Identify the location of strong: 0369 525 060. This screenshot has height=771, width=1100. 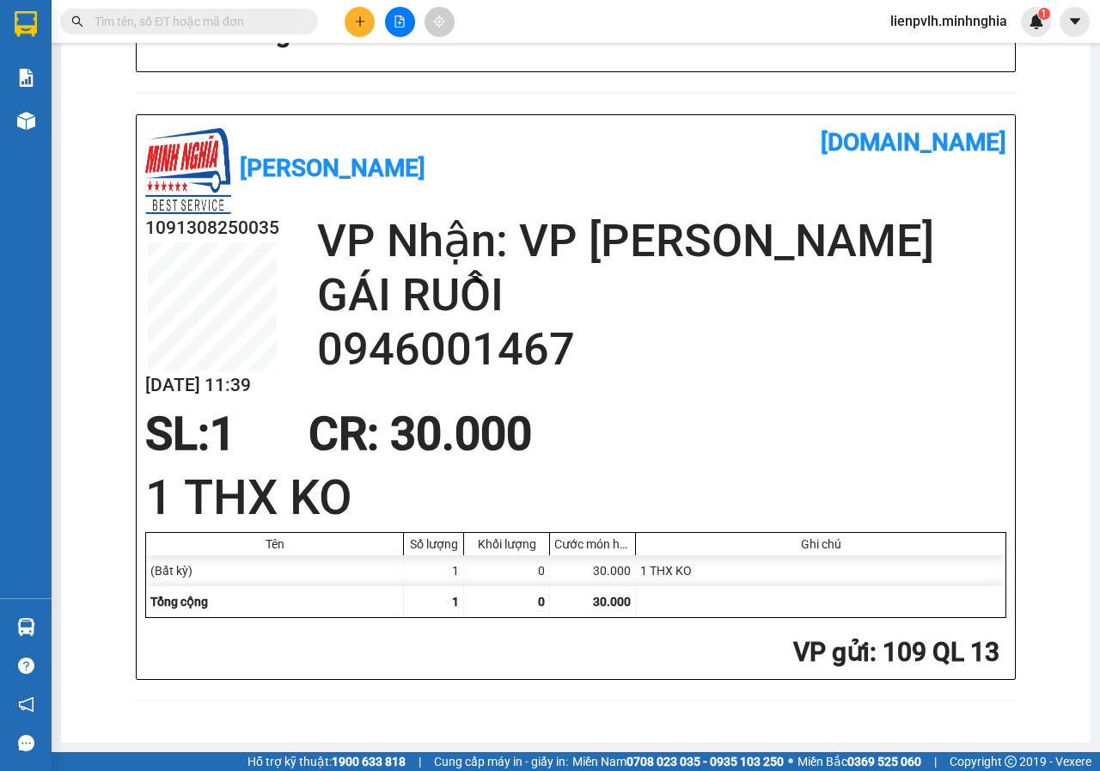
(884, 761).